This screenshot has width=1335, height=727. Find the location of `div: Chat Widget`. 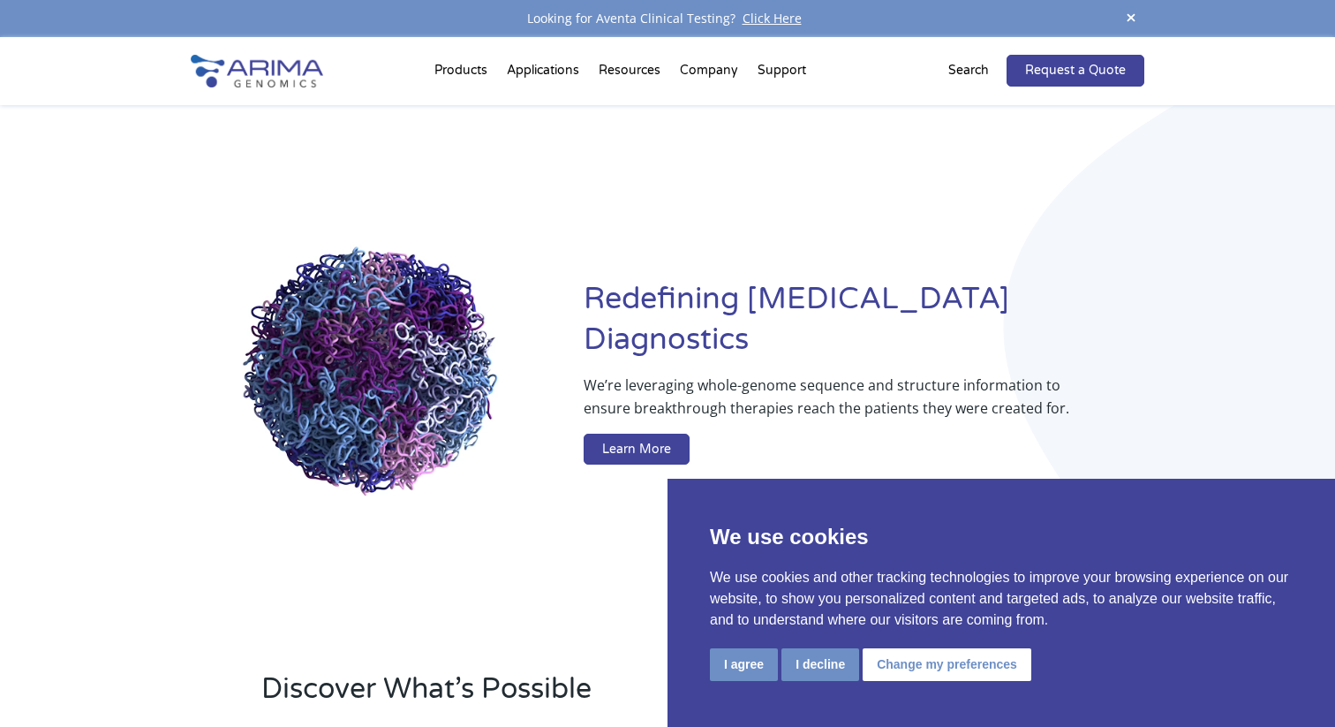

div: Chat Widget is located at coordinates (1291, 684).